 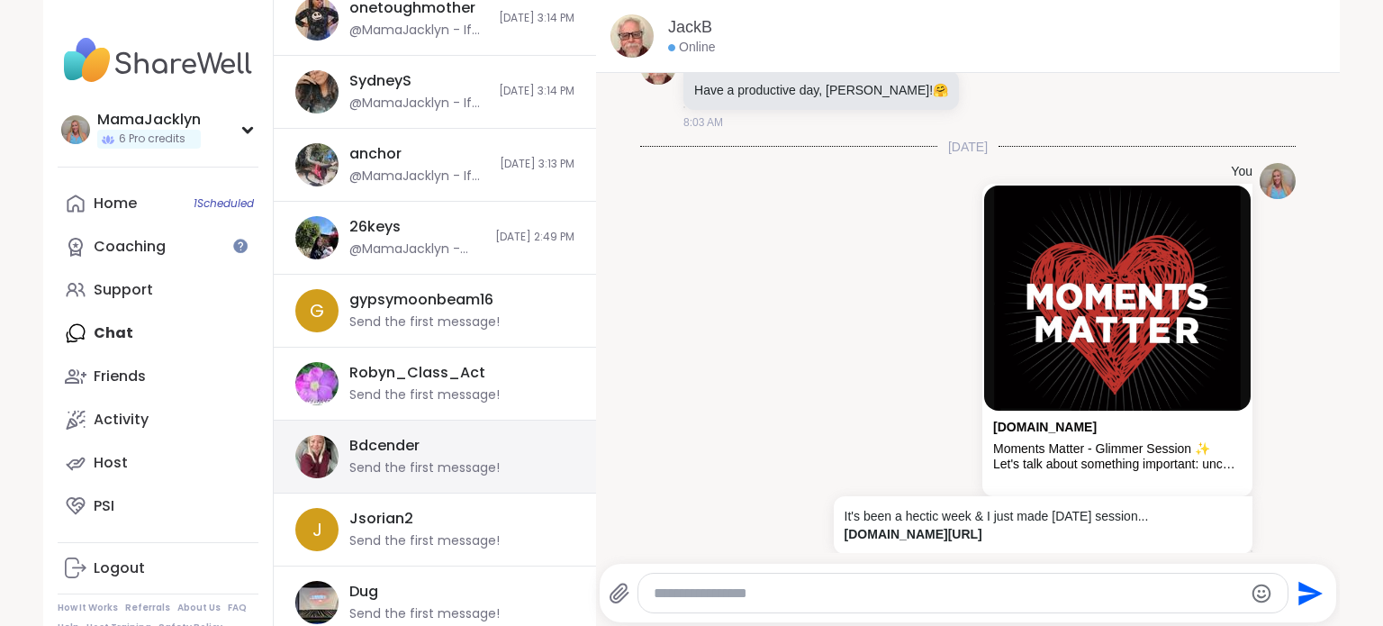 I want to click on img: MamaJacklyn, so click(x=76, y=130).